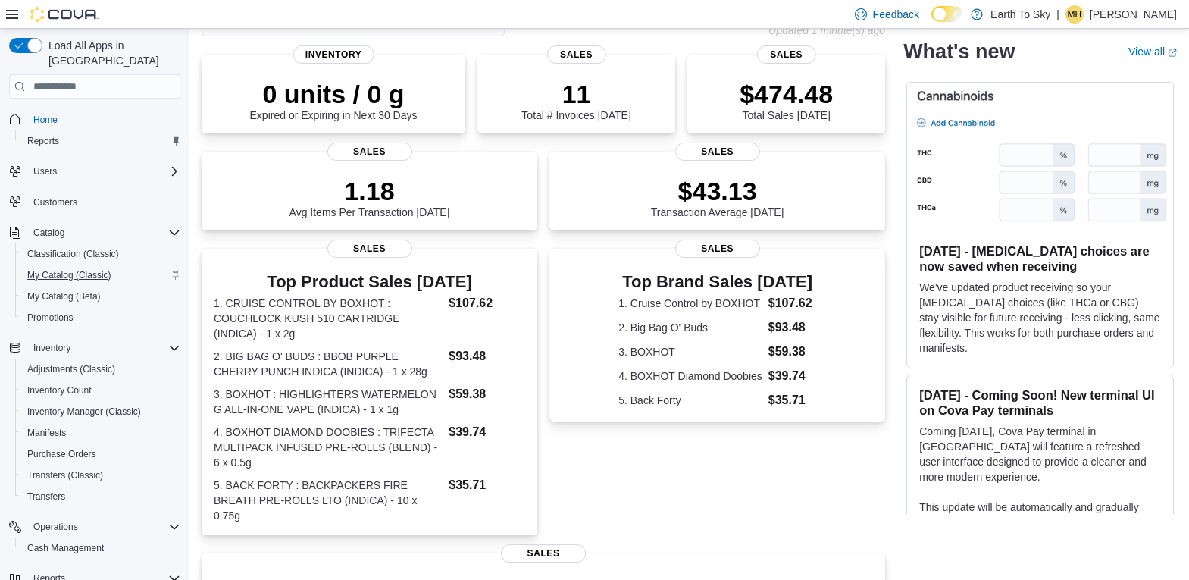 The width and height of the screenshot is (1189, 580). What do you see at coordinates (69, 275) in the screenshot?
I see `a: My Catalog (Classic)` at bounding box center [69, 275].